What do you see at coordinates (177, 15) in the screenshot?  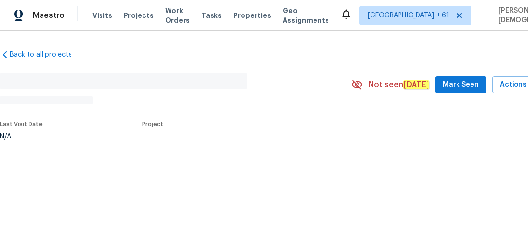 I see `span: Work Orders` at bounding box center [177, 15].